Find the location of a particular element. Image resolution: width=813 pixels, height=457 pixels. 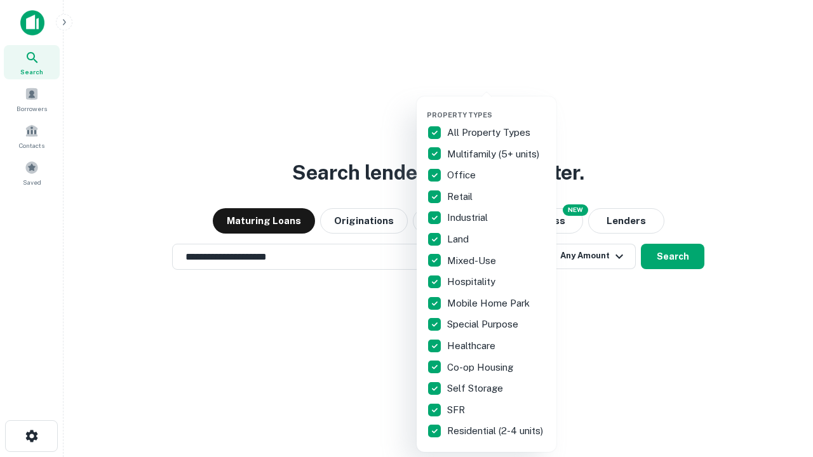

p: Self Storage is located at coordinates (476, 389).